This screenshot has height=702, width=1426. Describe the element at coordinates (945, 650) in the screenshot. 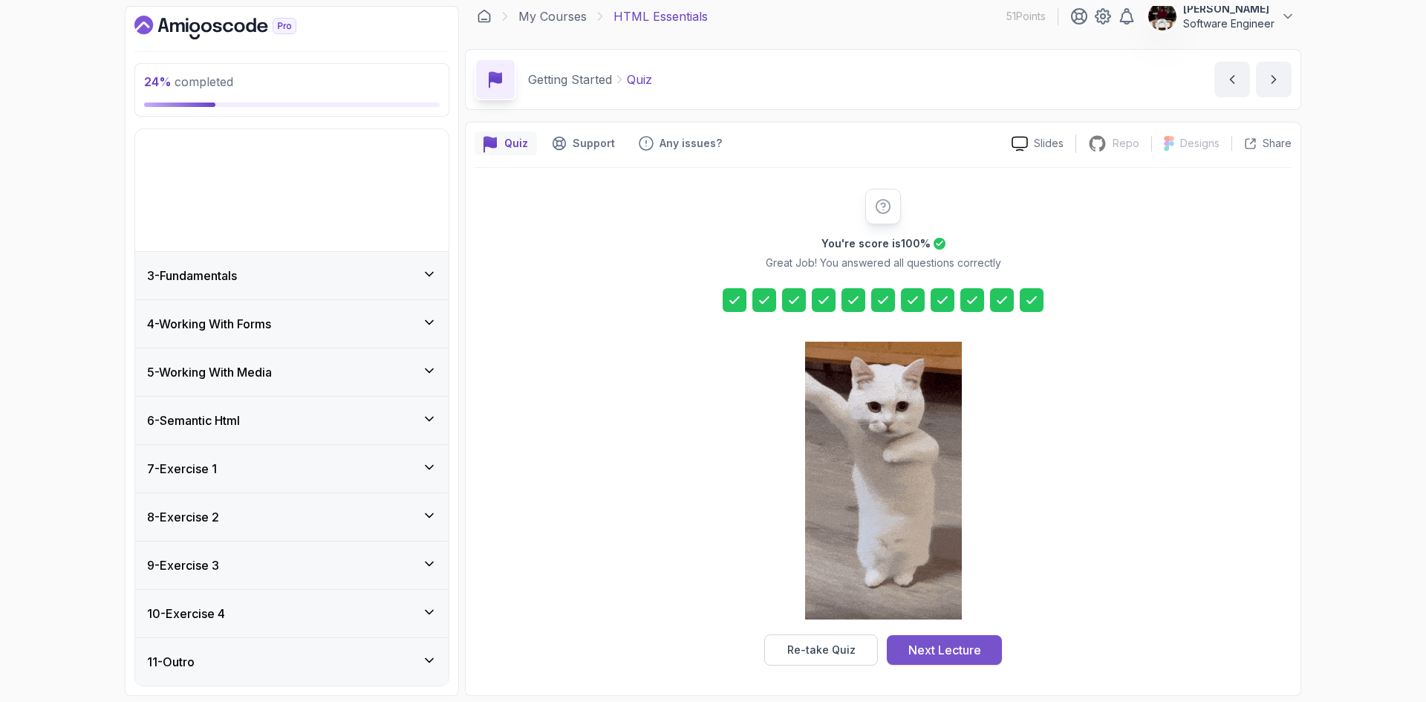

I see `div: Next Lecture` at that location.